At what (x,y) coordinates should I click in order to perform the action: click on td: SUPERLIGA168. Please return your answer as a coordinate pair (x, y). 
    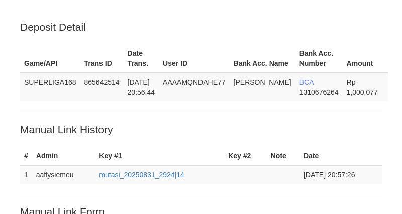
    Looking at the image, I should click on (50, 87).